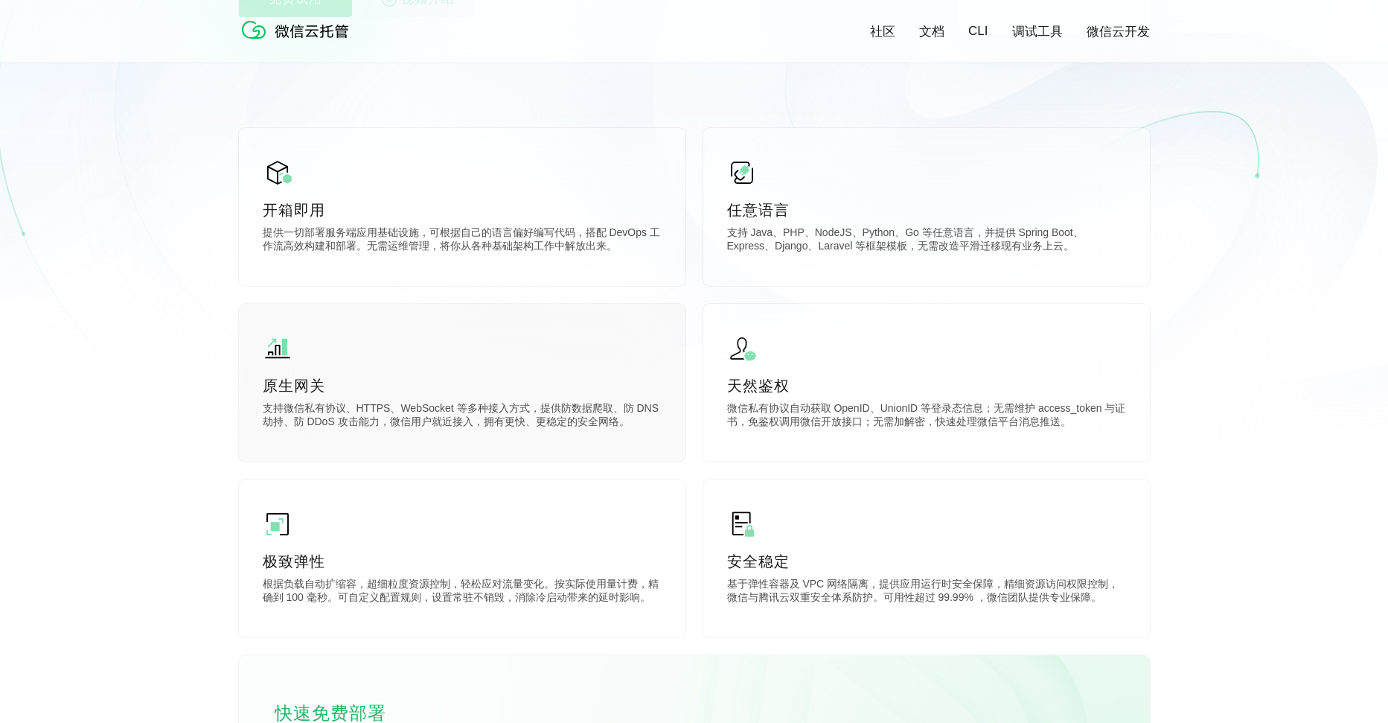 The height and width of the screenshot is (723, 1388). I want to click on a: 微信云托管, so click(298, 40).